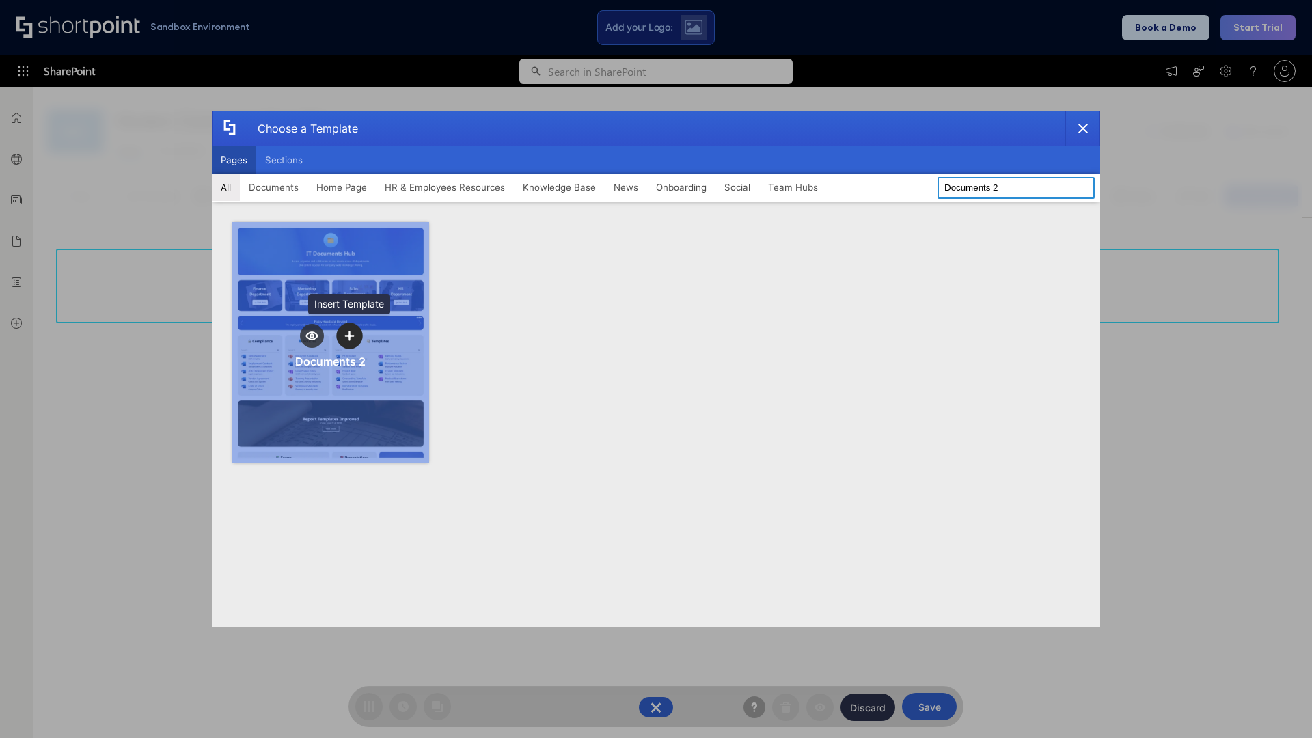  What do you see at coordinates (737, 187) in the screenshot?
I see `button: Social` at bounding box center [737, 187].